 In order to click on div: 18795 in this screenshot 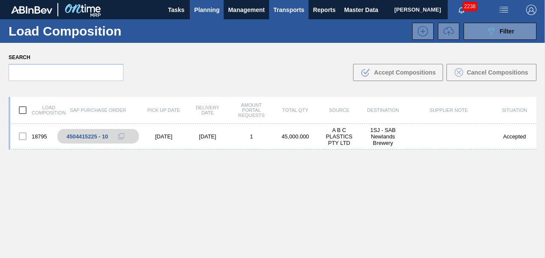, I will do `click(32, 136)`.